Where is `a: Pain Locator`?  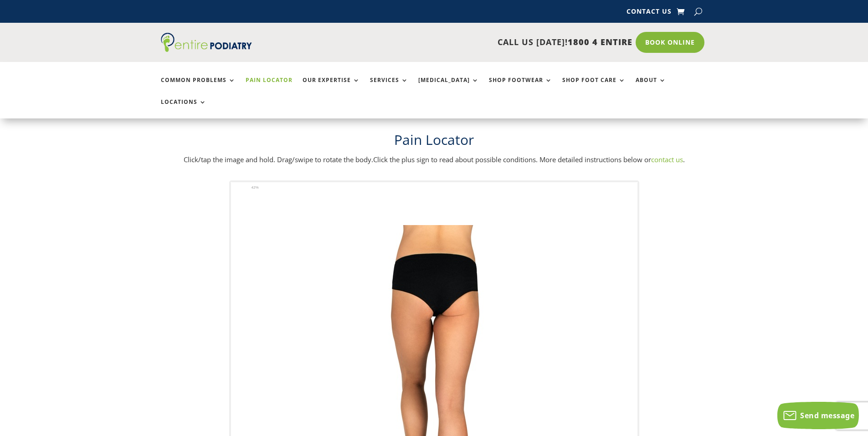 a: Pain Locator is located at coordinates (269, 87).